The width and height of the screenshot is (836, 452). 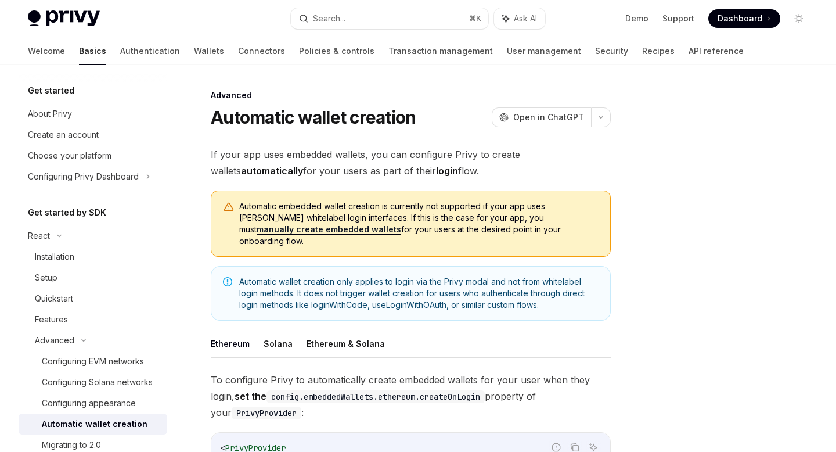 I want to click on a: API reference, so click(x=716, y=51).